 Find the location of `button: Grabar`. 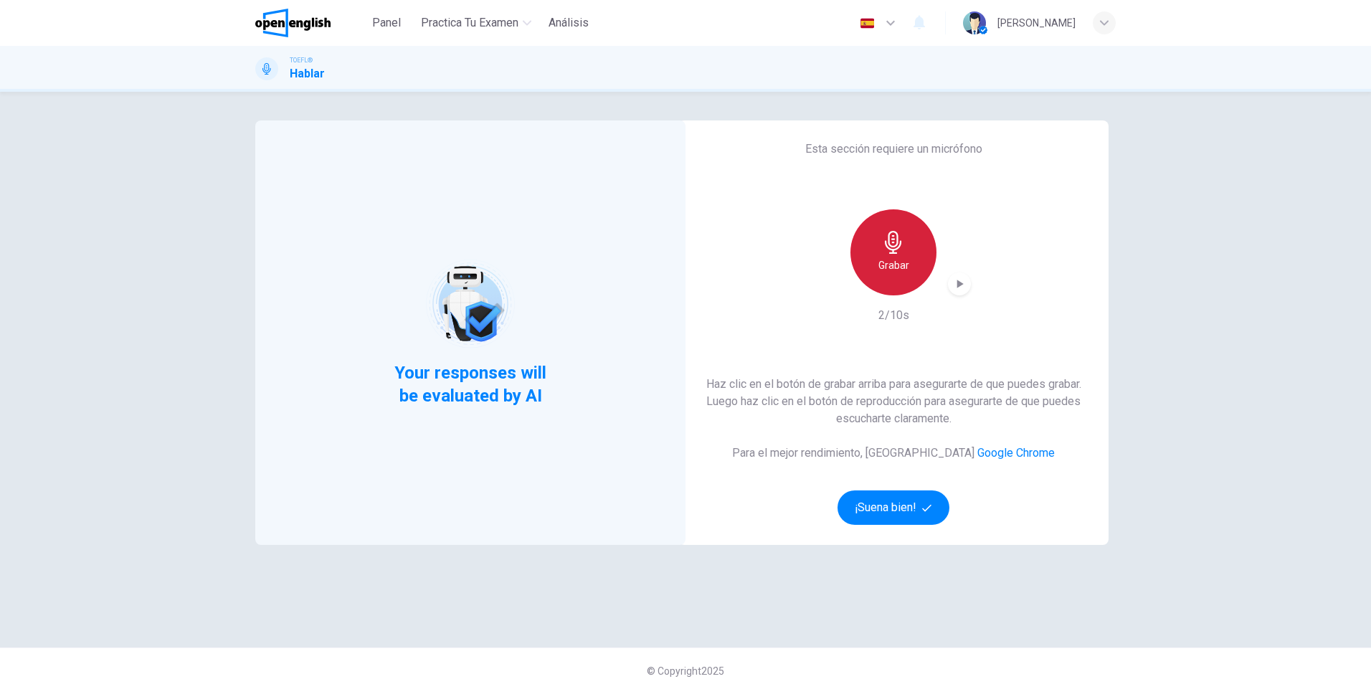

button: Grabar is located at coordinates (893, 252).